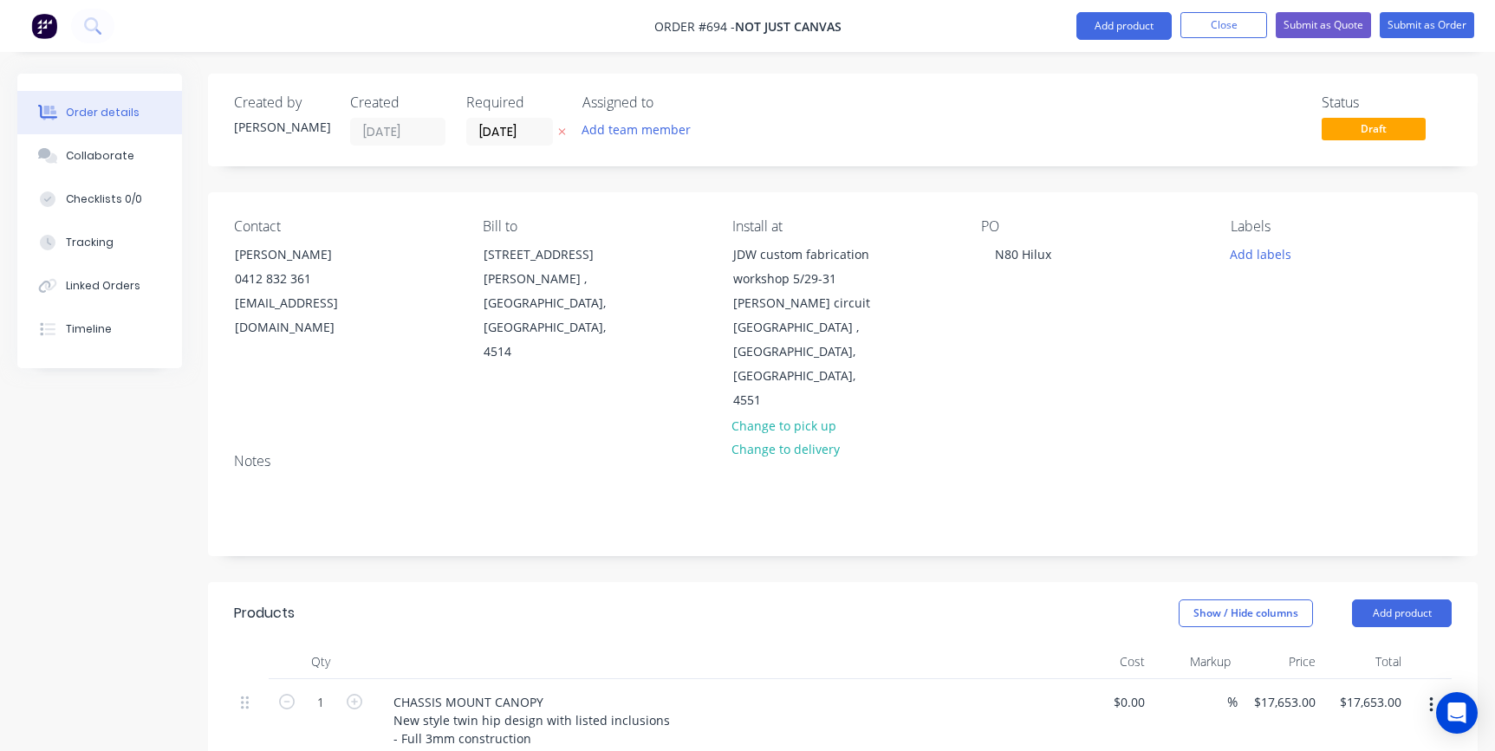 The width and height of the screenshot is (1495, 751). What do you see at coordinates (100, 243) in the screenshot?
I see `button: Tracking` at bounding box center [100, 243].